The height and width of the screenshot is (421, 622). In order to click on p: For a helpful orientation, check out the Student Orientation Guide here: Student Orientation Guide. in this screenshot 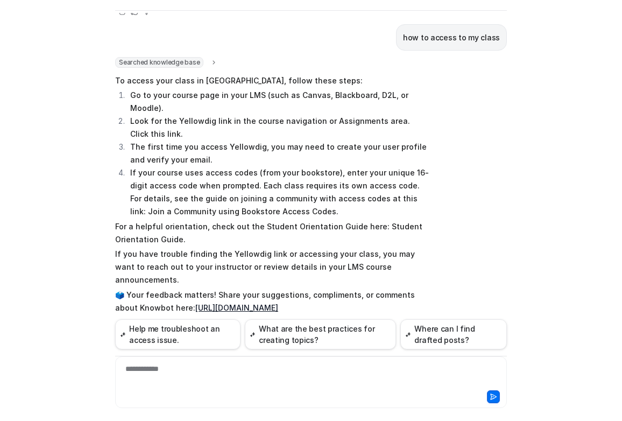, I will do `click(272, 233)`.